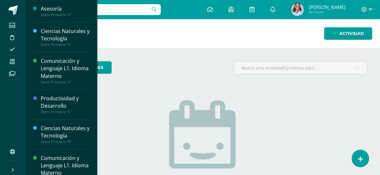  What do you see at coordinates (351, 33) in the screenshot?
I see `span: Actividad` at bounding box center [351, 33].